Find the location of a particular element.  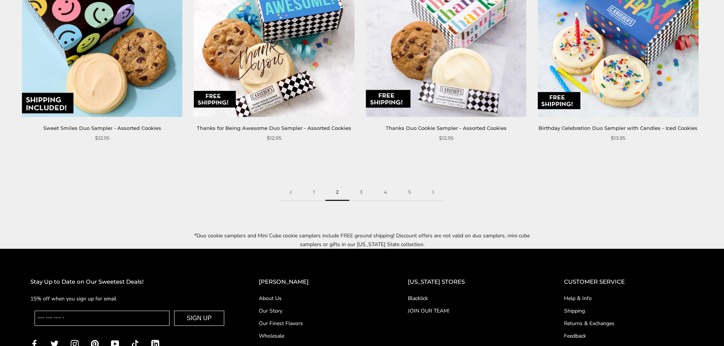

span: 2 is located at coordinates (337, 192).